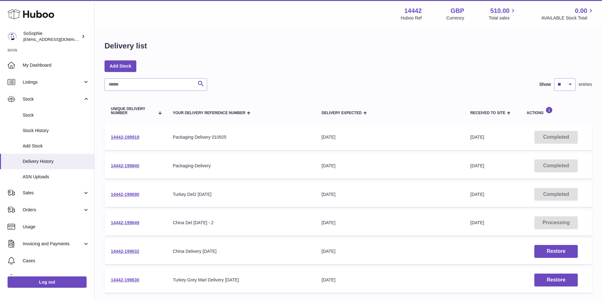 The image size is (602, 300). What do you see at coordinates (455, 18) in the screenshot?
I see `div: Currency` at bounding box center [455, 18].